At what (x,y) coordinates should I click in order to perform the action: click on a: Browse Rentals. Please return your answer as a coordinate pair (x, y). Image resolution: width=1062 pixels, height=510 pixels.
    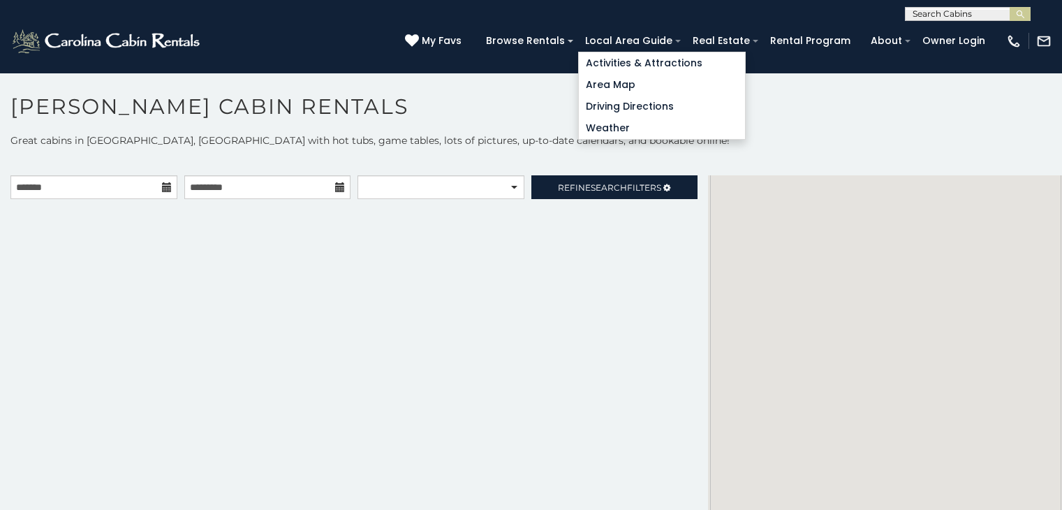
    Looking at the image, I should click on (525, 41).